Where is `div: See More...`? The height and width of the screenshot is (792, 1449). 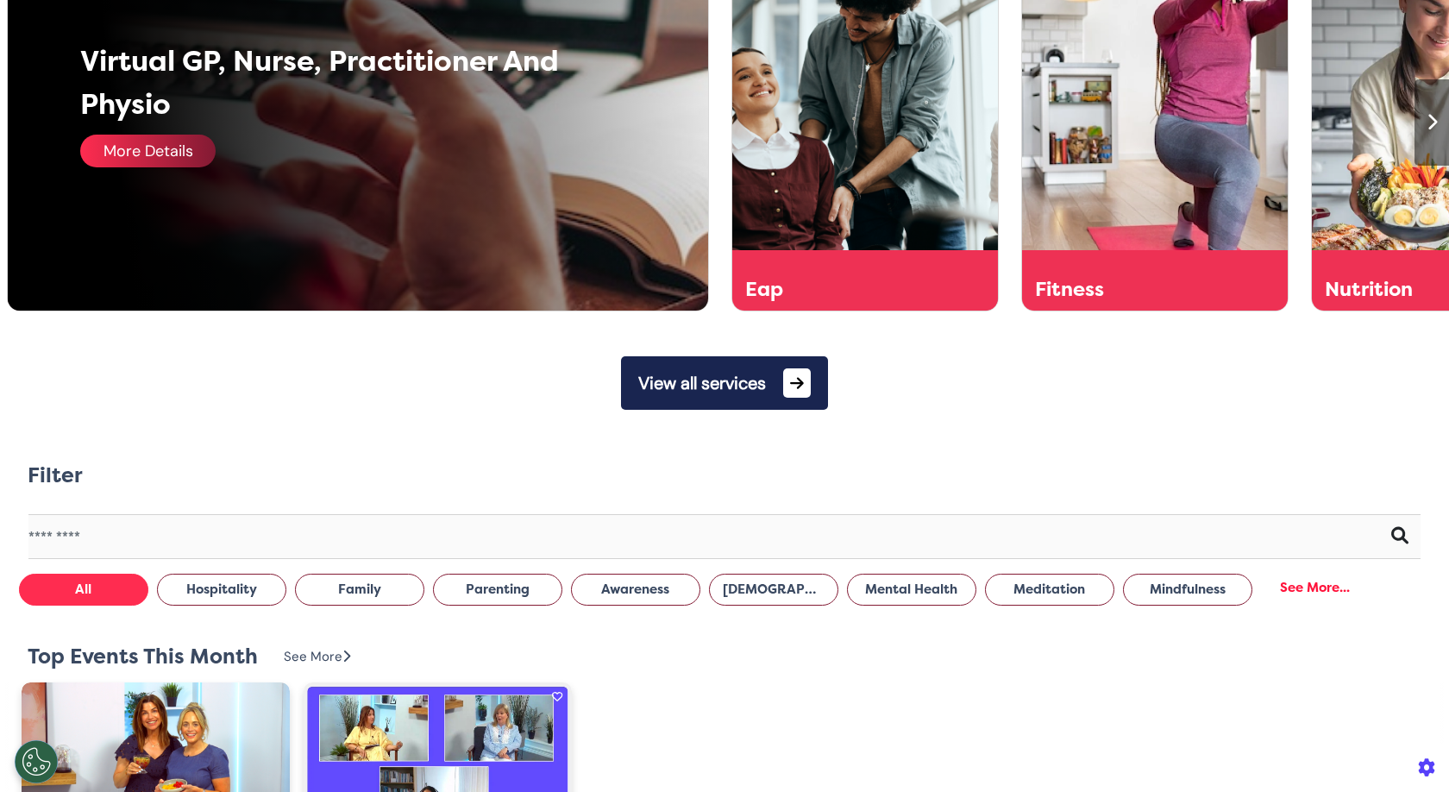
div: See More... is located at coordinates (1314, 587).